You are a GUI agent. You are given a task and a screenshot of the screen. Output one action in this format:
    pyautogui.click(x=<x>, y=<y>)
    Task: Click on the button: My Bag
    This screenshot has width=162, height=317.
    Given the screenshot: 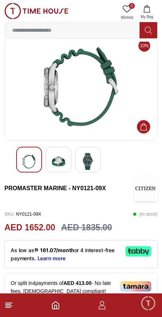 What is the action you would take?
    pyautogui.click(x=147, y=12)
    